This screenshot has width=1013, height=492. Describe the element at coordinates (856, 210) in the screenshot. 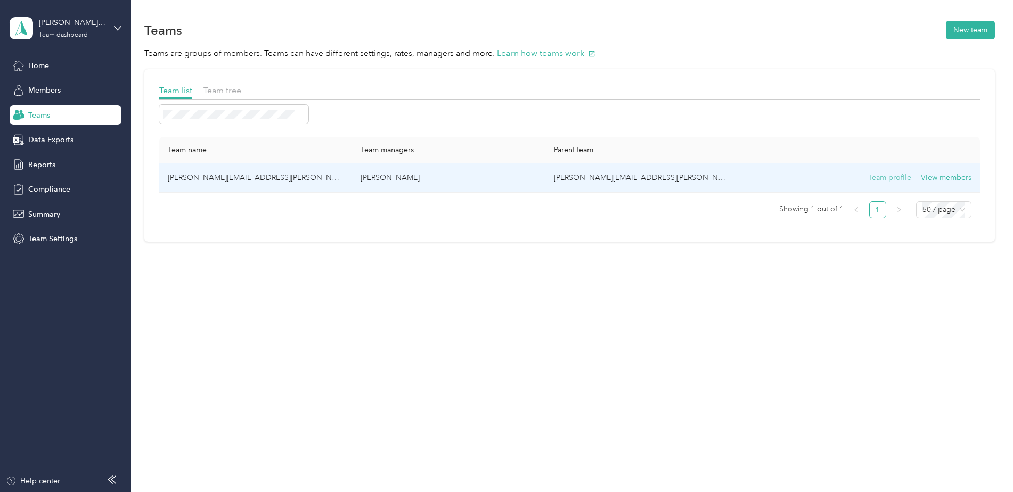

I see `li: Previous Page` at that location.